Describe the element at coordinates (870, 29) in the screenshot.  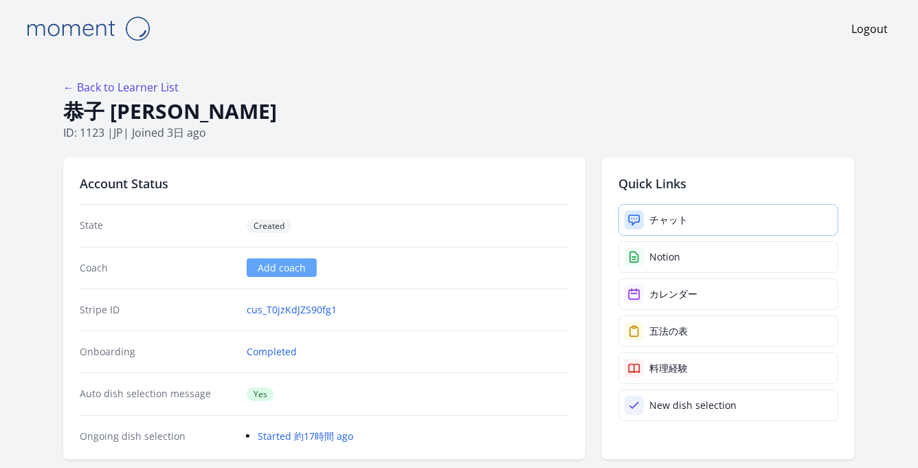
I see `a: Logout` at that location.